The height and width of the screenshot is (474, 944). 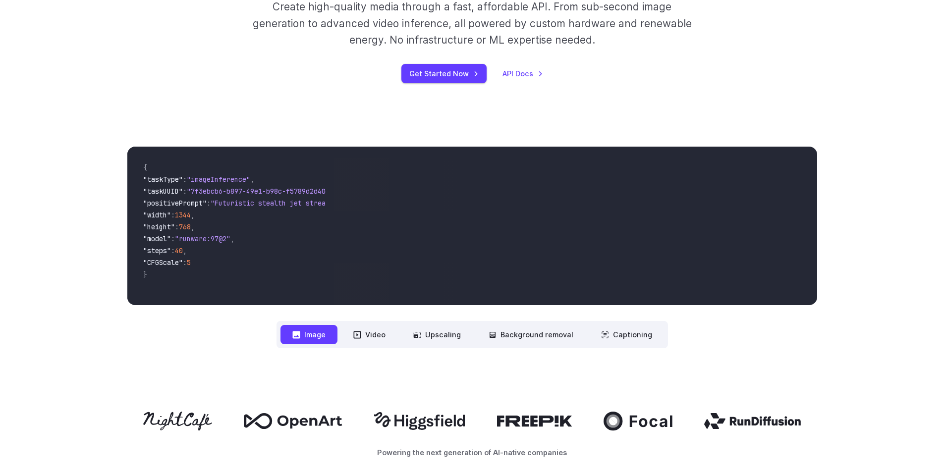 What do you see at coordinates (157, 239) in the screenshot?
I see `span: "model"` at bounding box center [157, 239].